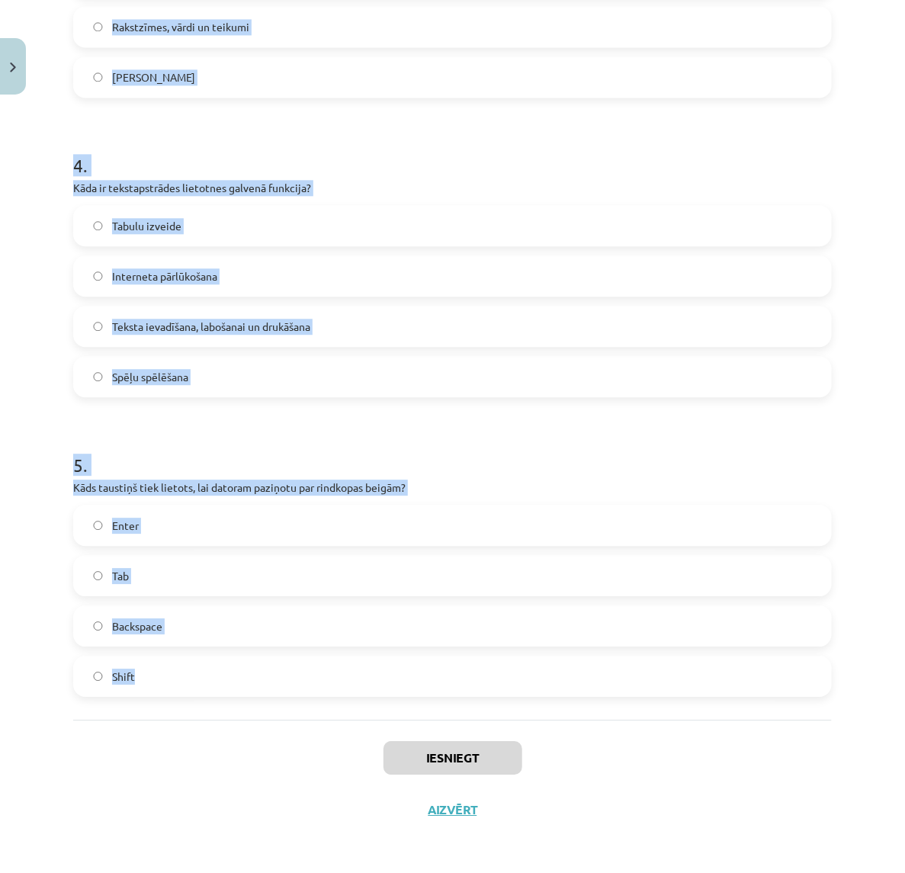  I want to click on input: Spēļu spēlēšana, so click(98, 377).